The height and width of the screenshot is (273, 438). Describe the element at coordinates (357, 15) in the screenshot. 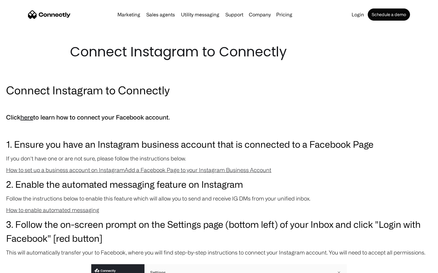

I see `a: Login` at that location.